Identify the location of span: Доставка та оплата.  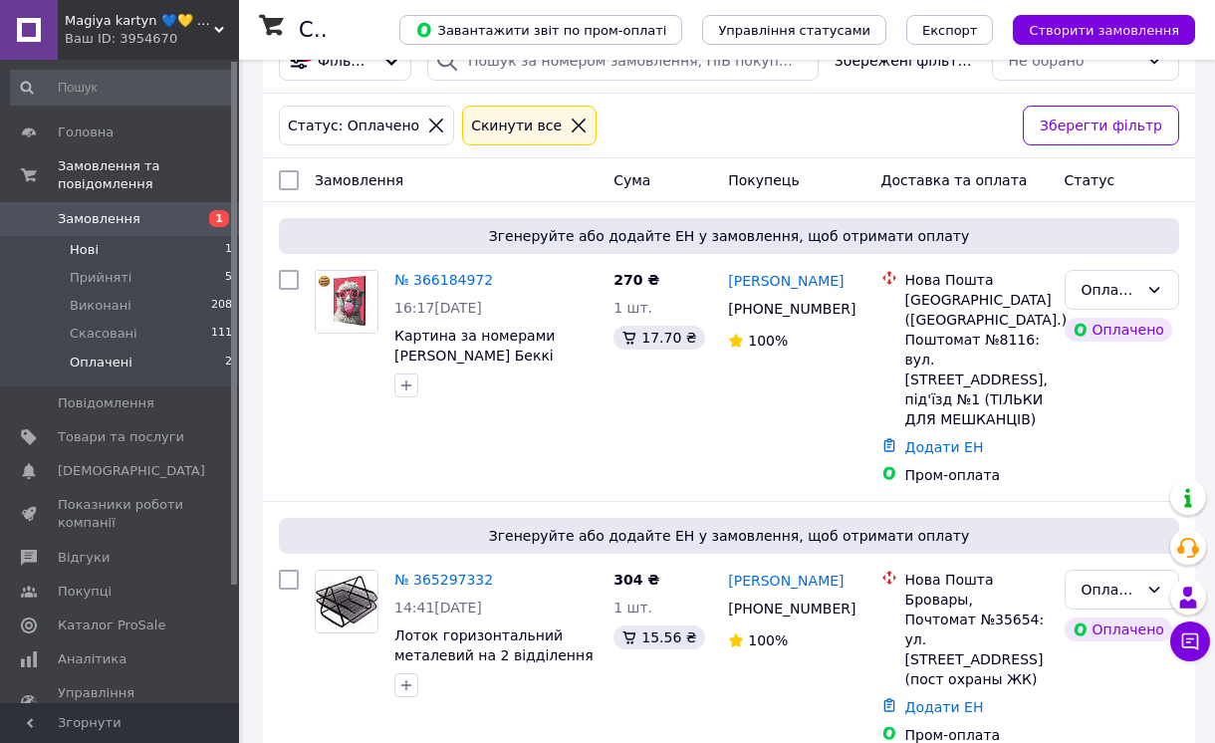
(954, 180).